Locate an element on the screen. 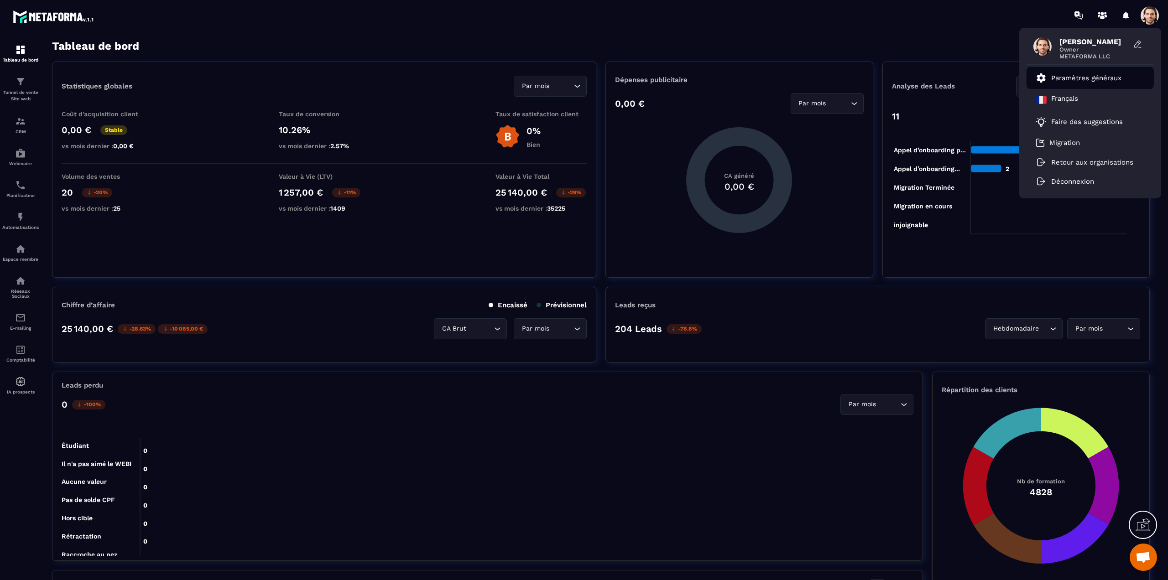 The height and width of the screenshot is (580, 1168). p: -29% is located at coordinates (571, 193).